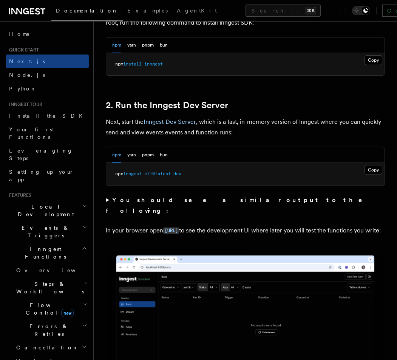 This screenshot has height=360, width=397. I want to click on a: Overview, so click(51, 270).